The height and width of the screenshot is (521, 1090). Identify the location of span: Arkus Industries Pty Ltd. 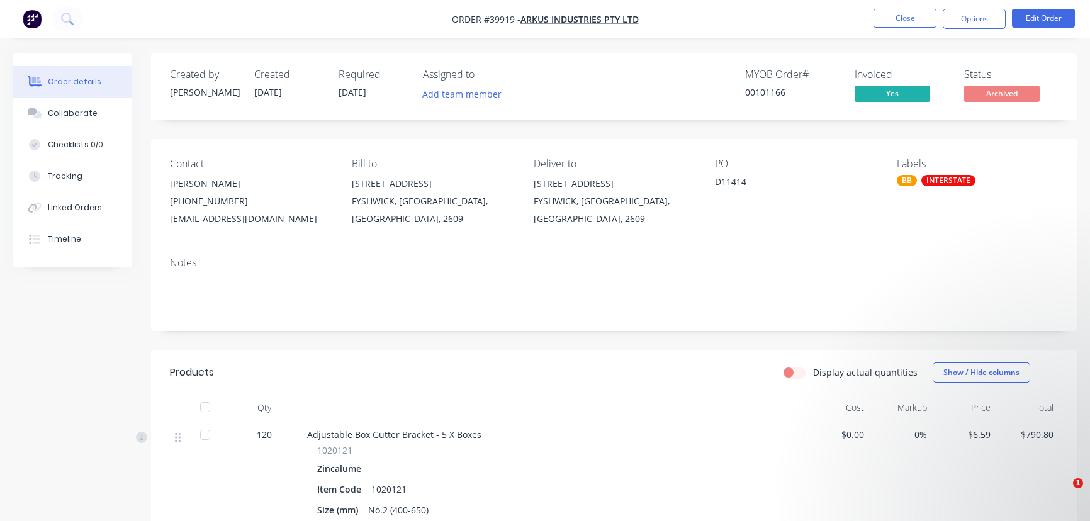
(580, 19).